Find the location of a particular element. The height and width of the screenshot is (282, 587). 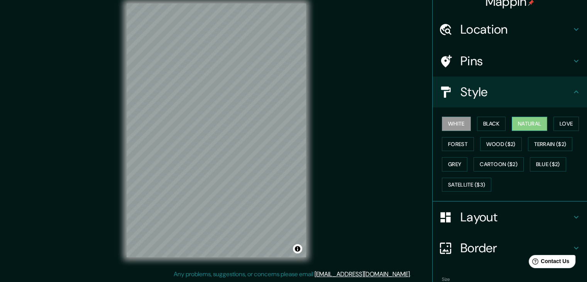

h4: Layout is located at coordinates (516, 217).